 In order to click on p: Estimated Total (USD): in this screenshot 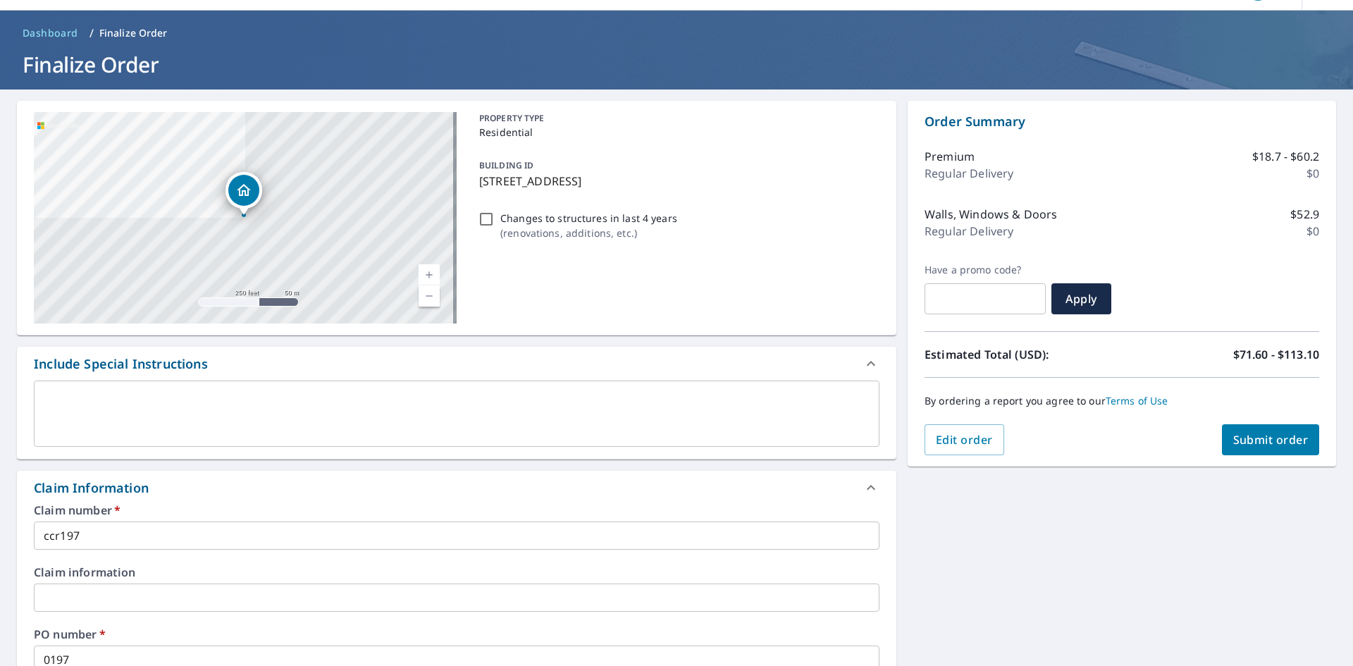, I will do `click(1023, 354)`.